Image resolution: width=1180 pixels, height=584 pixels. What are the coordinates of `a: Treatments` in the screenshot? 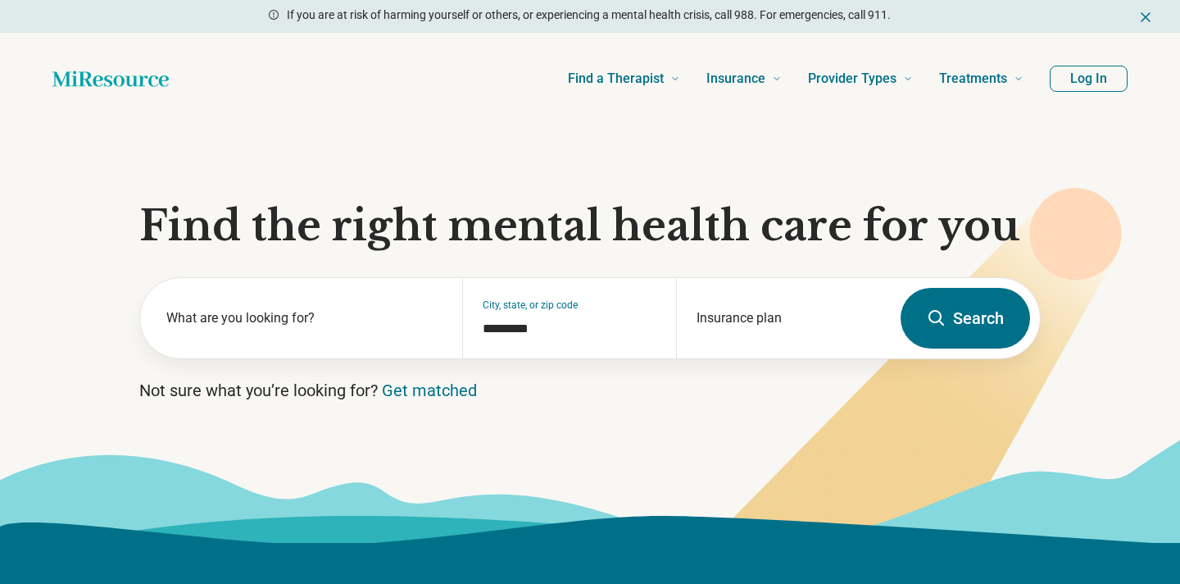 It's located at (981, 79).